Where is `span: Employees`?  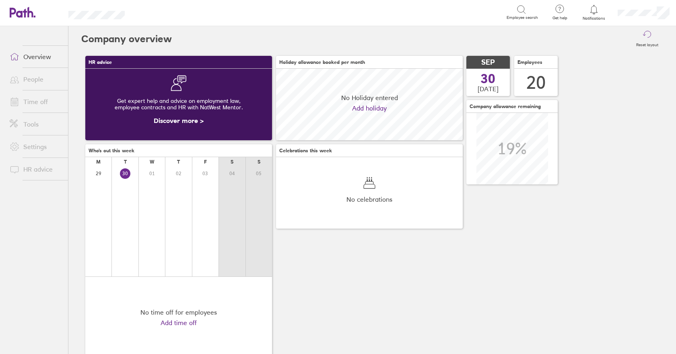
span: Employees is located at coordinates (530, 62).